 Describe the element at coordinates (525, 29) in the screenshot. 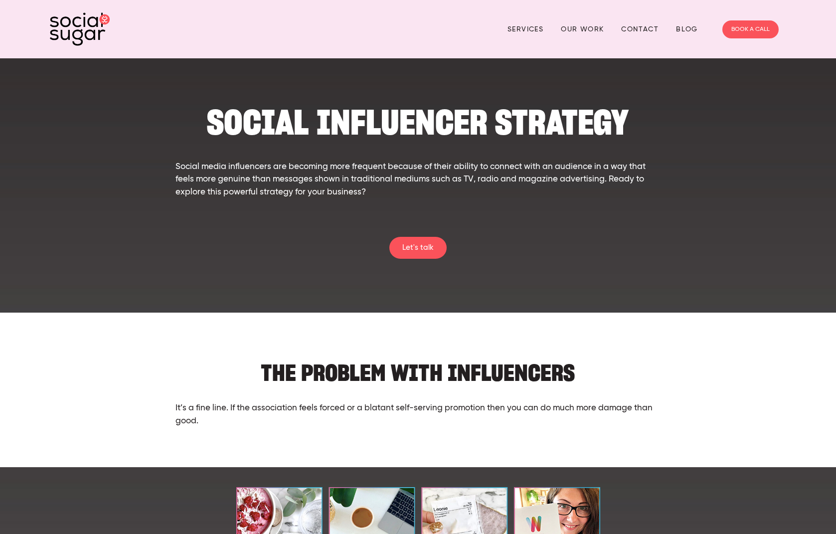

I see `a: Services` at that location.